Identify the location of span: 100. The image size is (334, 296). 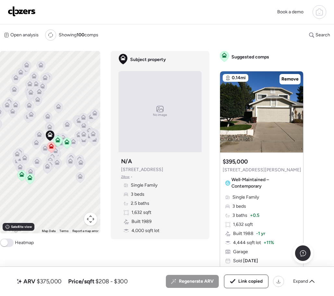
(80, 35).